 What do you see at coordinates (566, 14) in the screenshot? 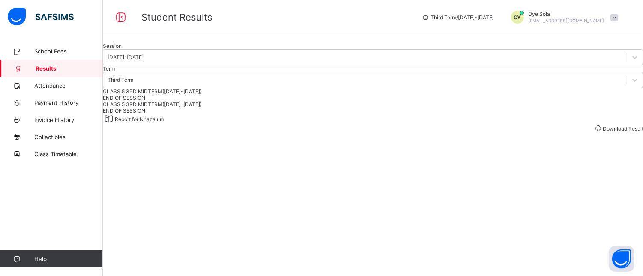
I see `span: Oye Sola` at bounding box center [566, 14].